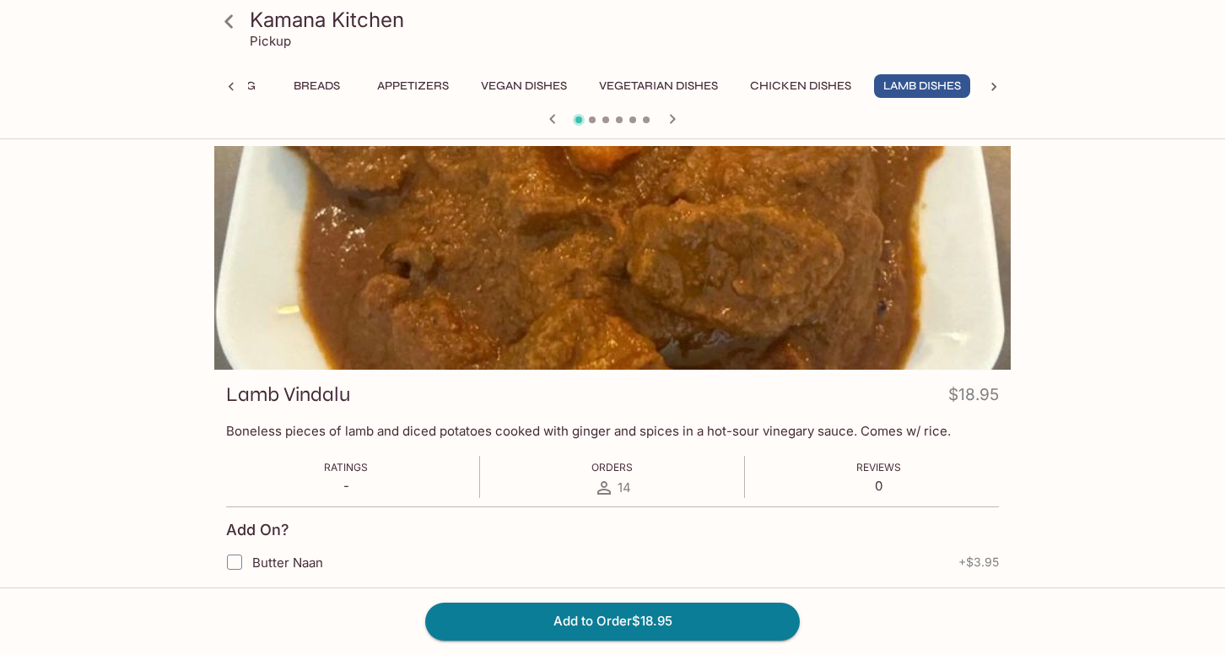 This screenshot has height=655, width=1225. Describe the element at coordinates (801, 86) in the screenshot. I see `button: Chicken Dishes` at that location.